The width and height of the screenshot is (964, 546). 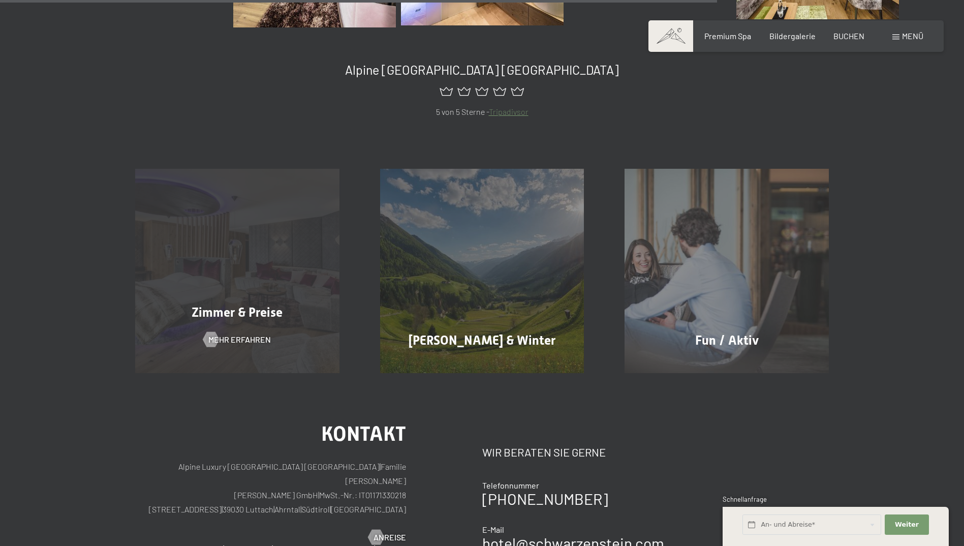 I want to click on span: Bildergalerie, so click(x=792, y=36).